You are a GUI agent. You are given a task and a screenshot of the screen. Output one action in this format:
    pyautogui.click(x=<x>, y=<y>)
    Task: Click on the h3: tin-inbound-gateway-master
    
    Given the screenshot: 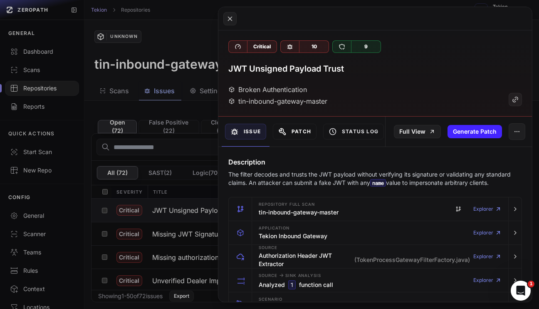 What is the action you would take?
    pyautogui.click(x=299, y=212)
    